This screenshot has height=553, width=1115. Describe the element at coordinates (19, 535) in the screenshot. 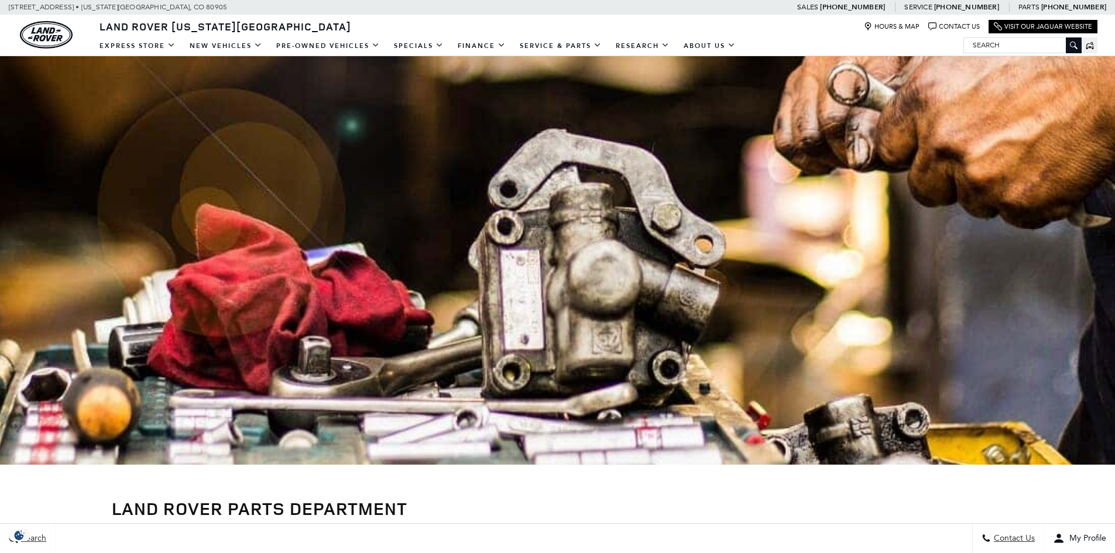

I see `section: Click to Open Cookie Consent Modal` at that location.